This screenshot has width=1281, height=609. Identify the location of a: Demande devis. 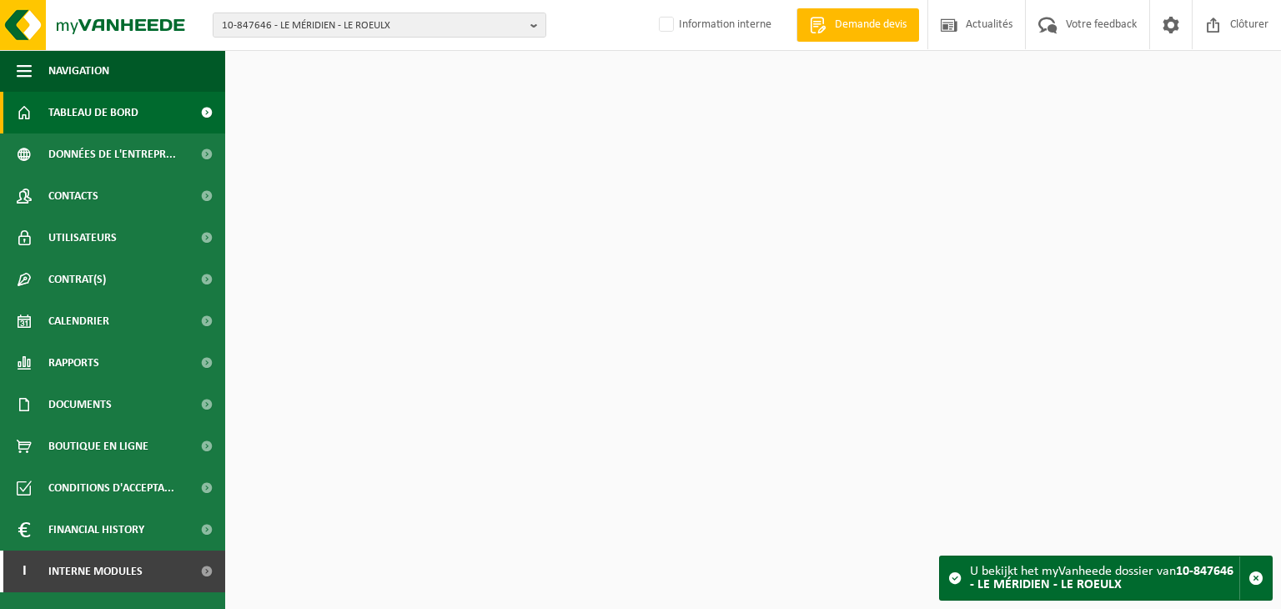
(858, 25).